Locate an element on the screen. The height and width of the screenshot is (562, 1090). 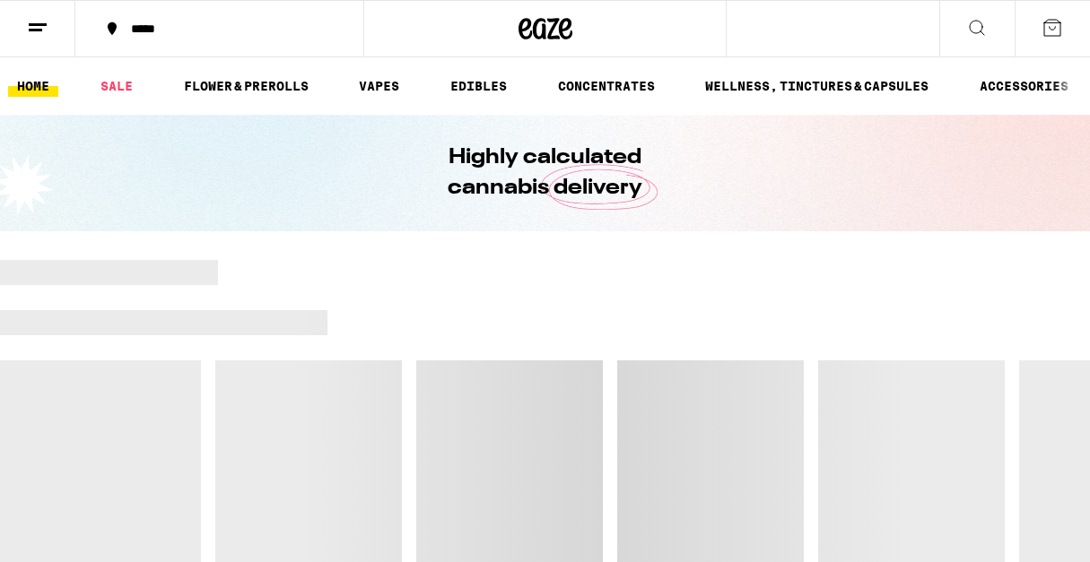
a: EDIBLES is located at coordinates (478, 86).